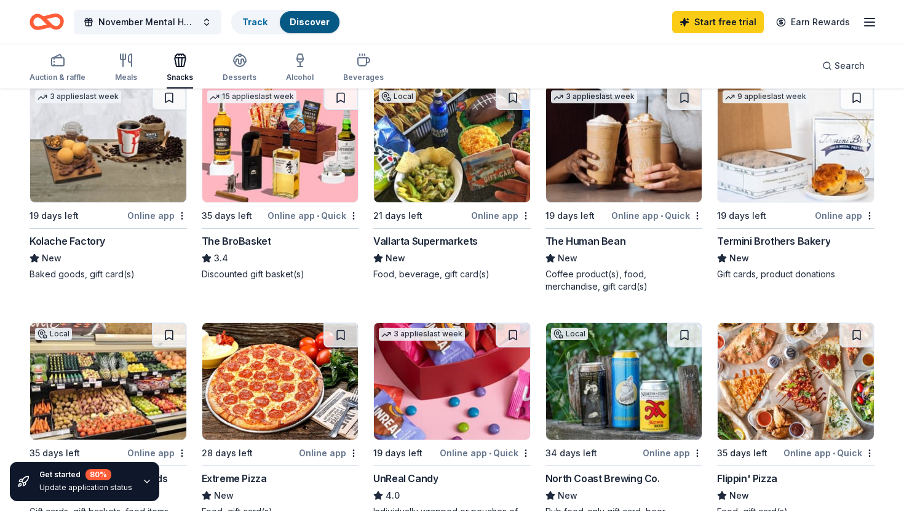 This screenshot has height=511, width=904. I want to click on a: Home, so click(47, 22).